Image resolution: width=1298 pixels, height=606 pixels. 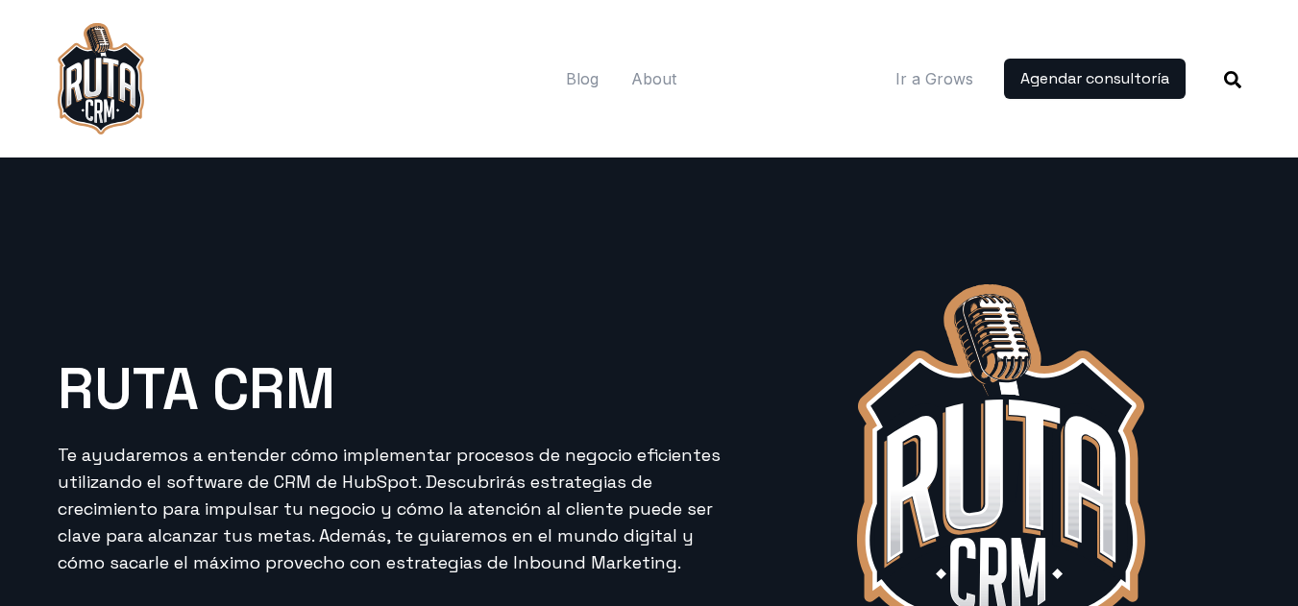 I want to click on img: rutacrm-logo, so click(x=101, y=79).